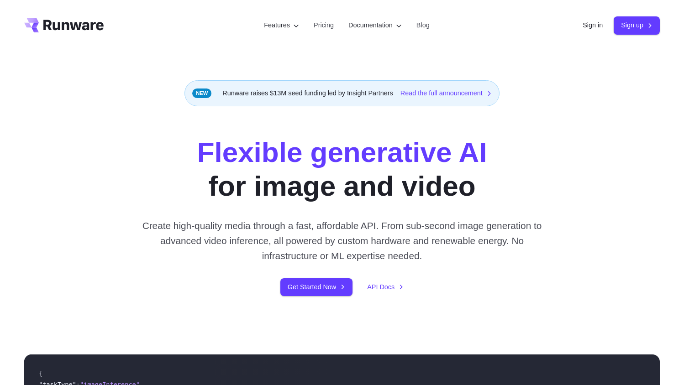  What do you see at coordinates (324, 25) in the screenshot?
I see `a: Pricing` at bounding box center [324, 25].